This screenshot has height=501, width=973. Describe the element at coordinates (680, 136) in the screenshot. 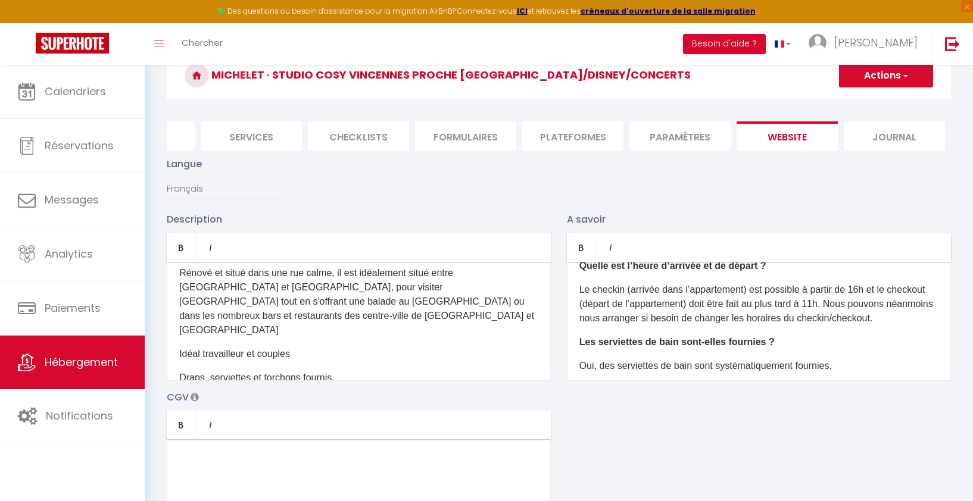

I see `li: Paramètres` at that location.